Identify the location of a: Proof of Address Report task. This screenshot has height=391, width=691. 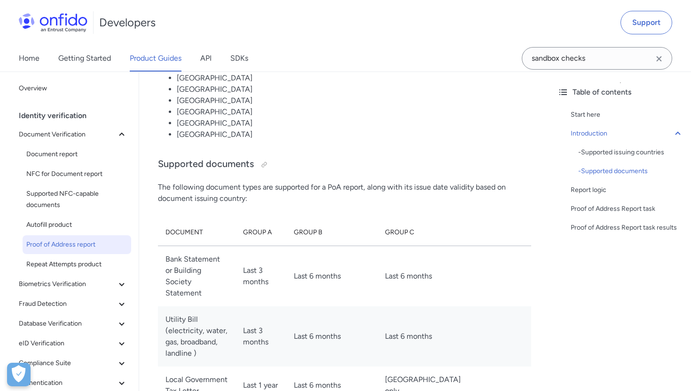
(627, 209).